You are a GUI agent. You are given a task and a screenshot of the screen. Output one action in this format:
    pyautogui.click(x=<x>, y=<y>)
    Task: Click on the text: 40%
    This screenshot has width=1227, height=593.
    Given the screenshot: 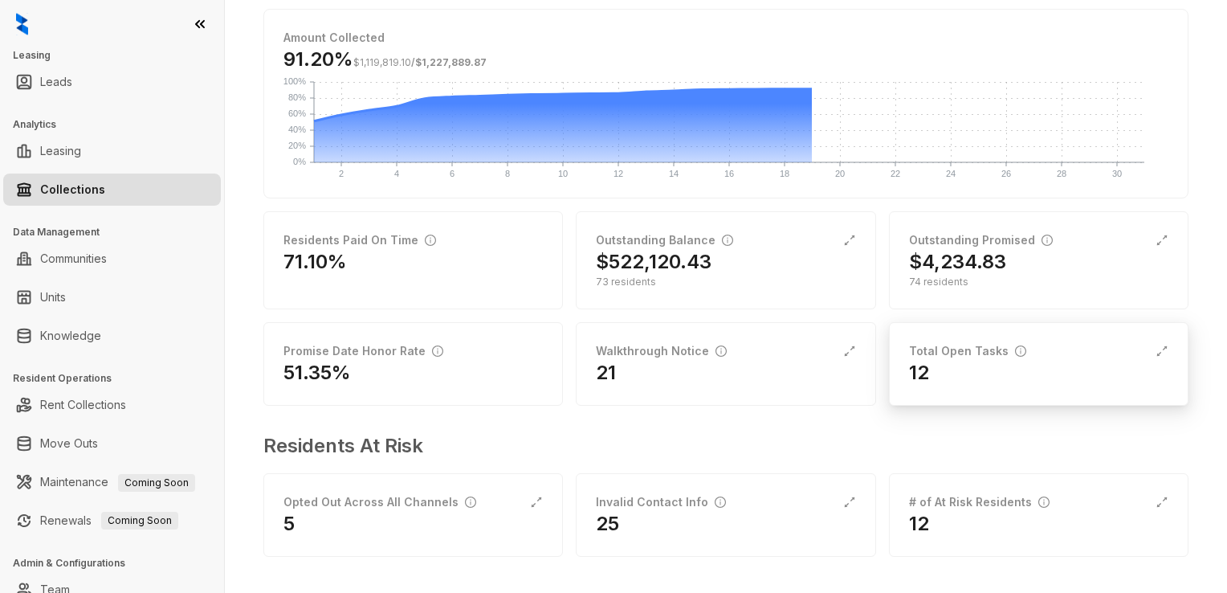 What is the action you would take?
    pyautogui.click(x=297, y=129)
    